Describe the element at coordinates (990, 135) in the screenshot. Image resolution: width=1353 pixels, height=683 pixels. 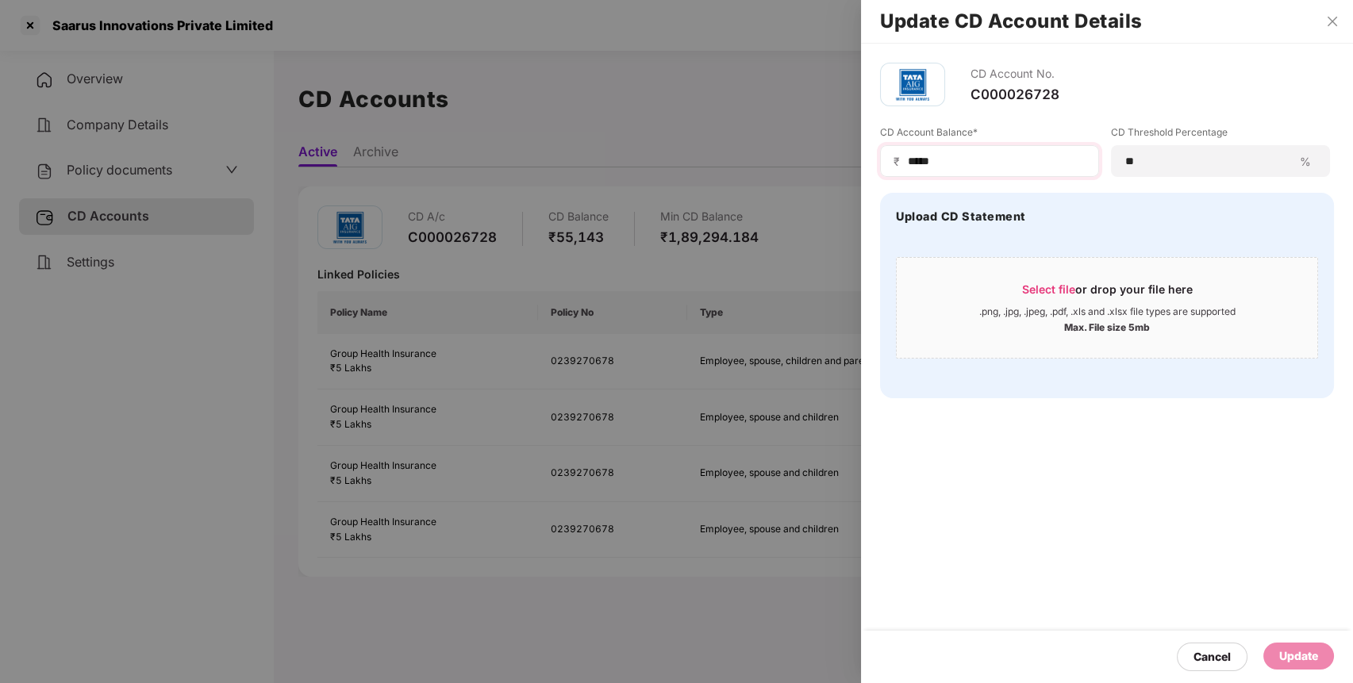
I see `label: CD Account Balance*` at that location.